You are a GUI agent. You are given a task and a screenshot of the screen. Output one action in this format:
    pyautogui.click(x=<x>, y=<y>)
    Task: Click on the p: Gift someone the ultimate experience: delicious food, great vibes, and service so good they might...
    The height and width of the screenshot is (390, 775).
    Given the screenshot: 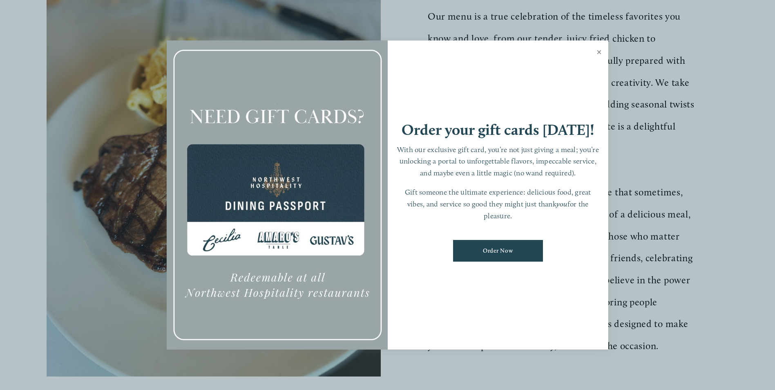 What is the action you would take?
    pyautogui.click(x=498, y=204)
    